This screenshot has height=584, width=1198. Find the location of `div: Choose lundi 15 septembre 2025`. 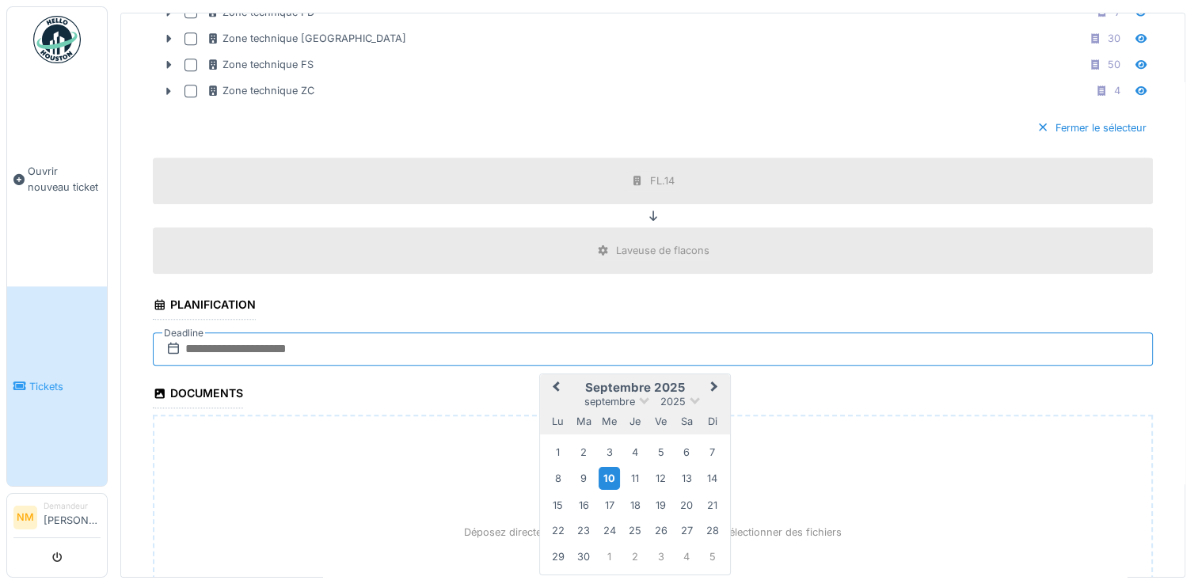

div: Choose lundi 15 septembre 2025 is located at coordinates (557, 504).